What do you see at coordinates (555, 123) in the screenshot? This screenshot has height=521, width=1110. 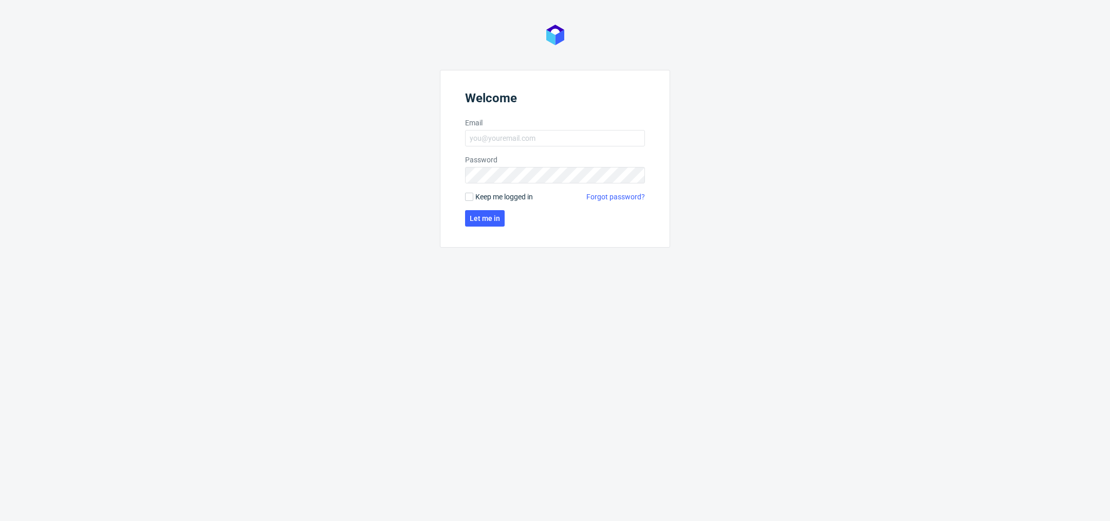 I see `label: Email` at bounding box center [555, 123].